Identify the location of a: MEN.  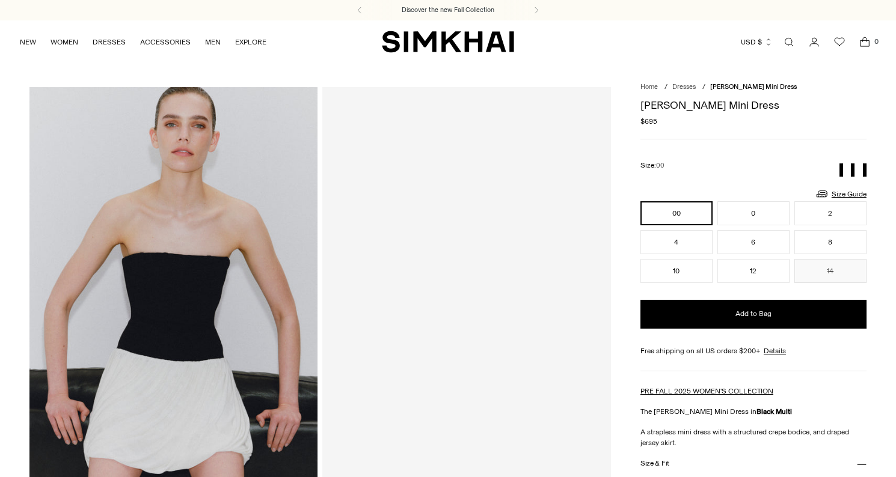
(213, 42).